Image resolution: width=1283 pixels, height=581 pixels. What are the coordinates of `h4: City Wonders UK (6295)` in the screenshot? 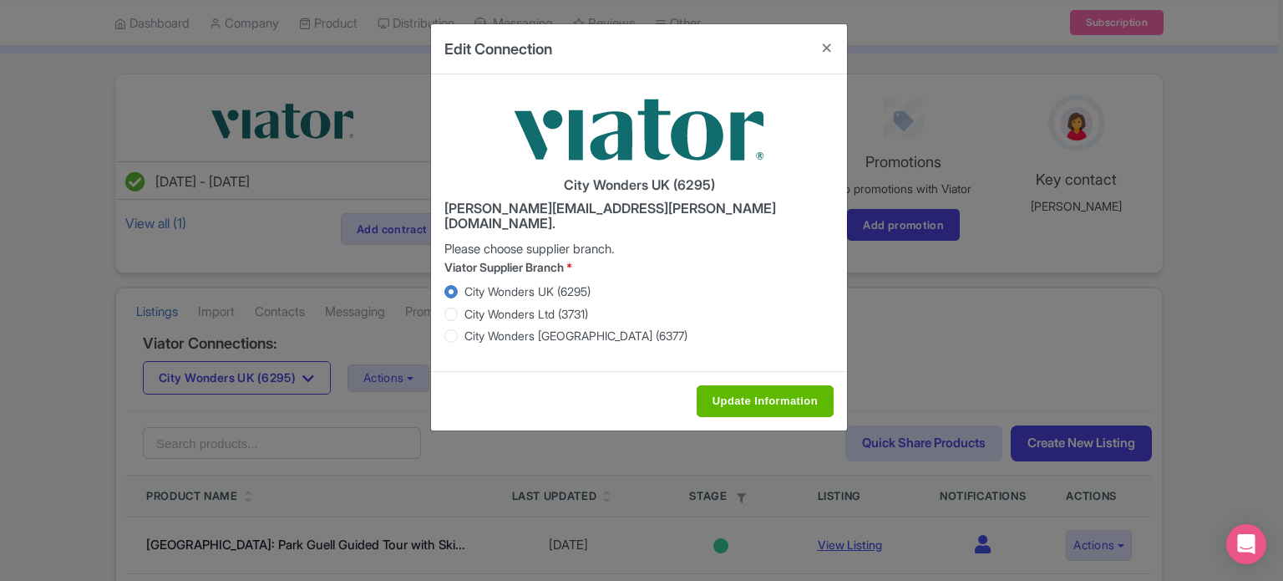 It's located at (639, 185).